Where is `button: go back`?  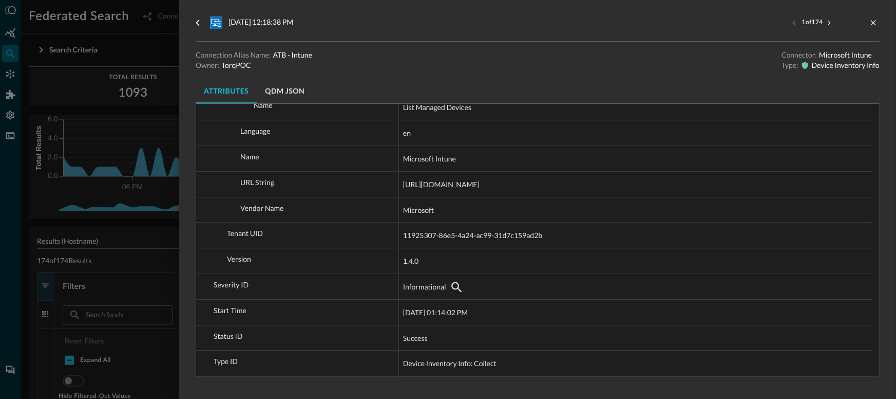
button: go back is located at coordinates (198, 23).